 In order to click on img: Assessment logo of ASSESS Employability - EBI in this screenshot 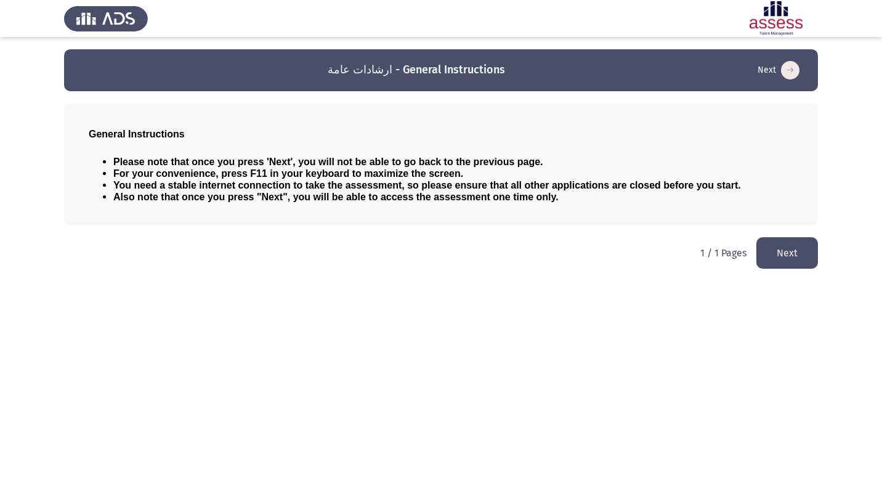, I will do `click(776, 18)`.